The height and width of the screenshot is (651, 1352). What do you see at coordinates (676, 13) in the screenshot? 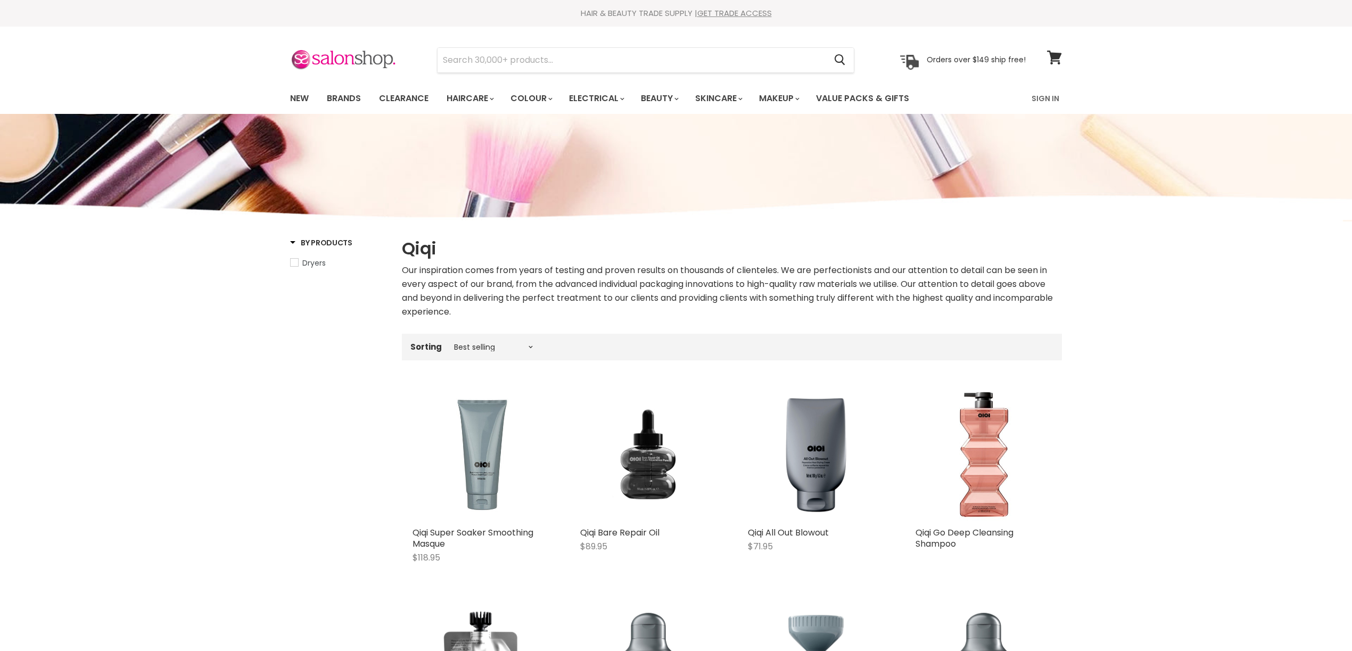
I see `div: HAIR & BEAUTY TRADE SUPPLY |` at bounding box center [676, 13].